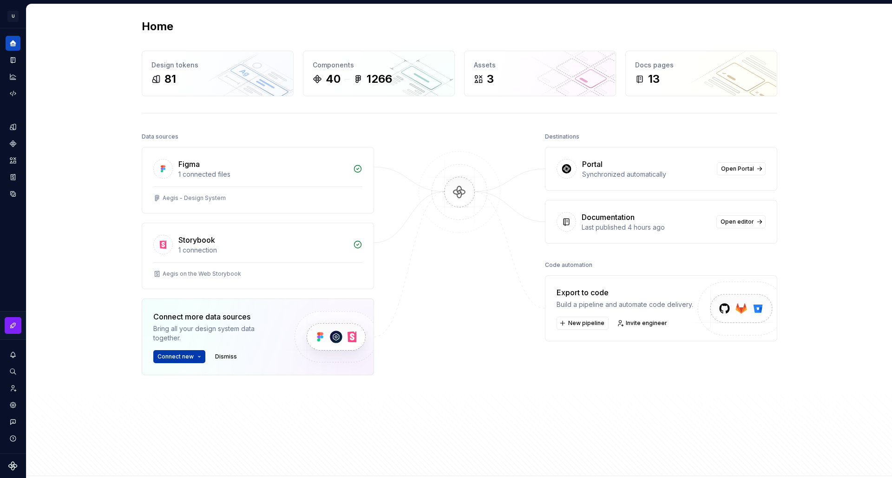 This screenshot has height=478, width=892. I want to click on a: Docs pages13, so click(701, 73).